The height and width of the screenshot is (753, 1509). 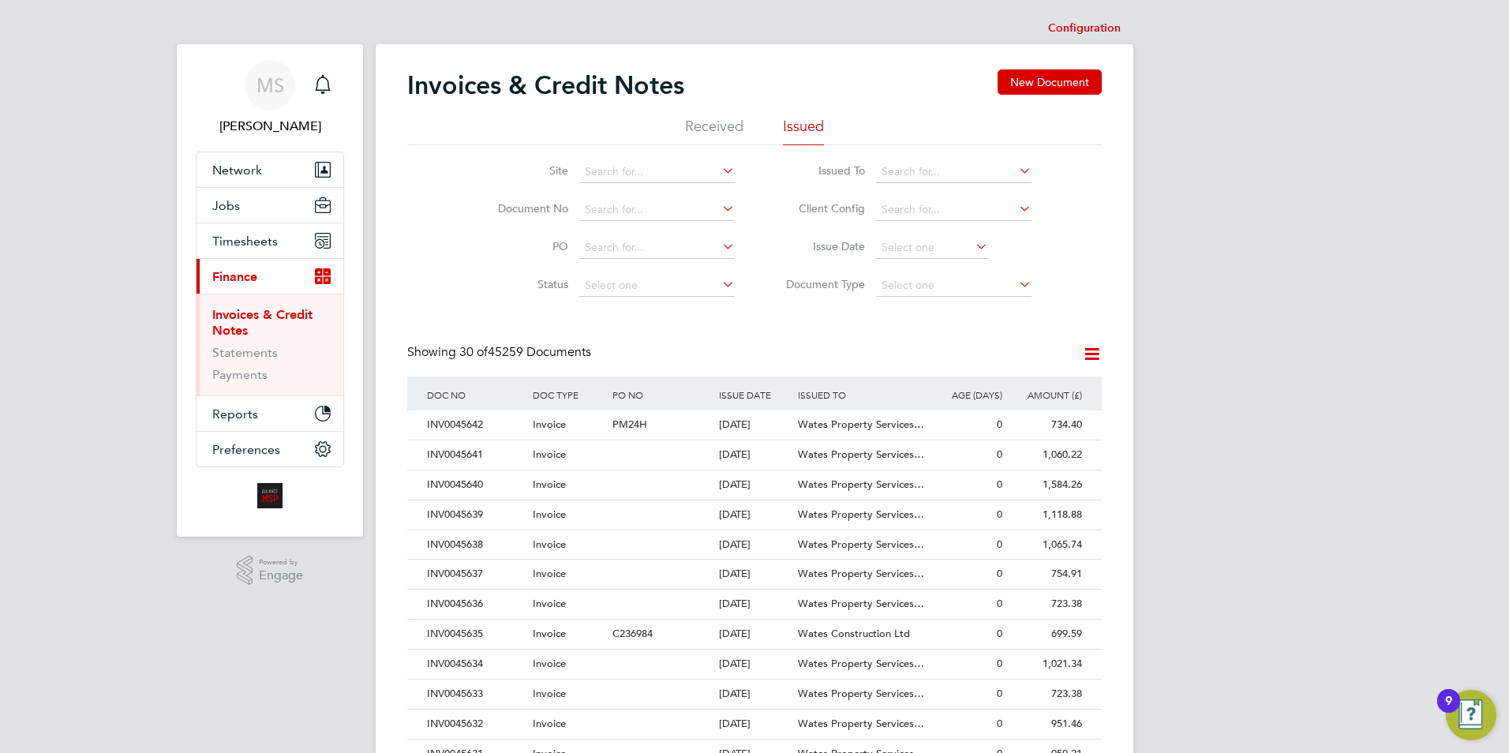 What do you see at coordinates (854, 633) in the screenshot?
I see `span: Wates Construction Ltd` at bounding box center [854, 633].